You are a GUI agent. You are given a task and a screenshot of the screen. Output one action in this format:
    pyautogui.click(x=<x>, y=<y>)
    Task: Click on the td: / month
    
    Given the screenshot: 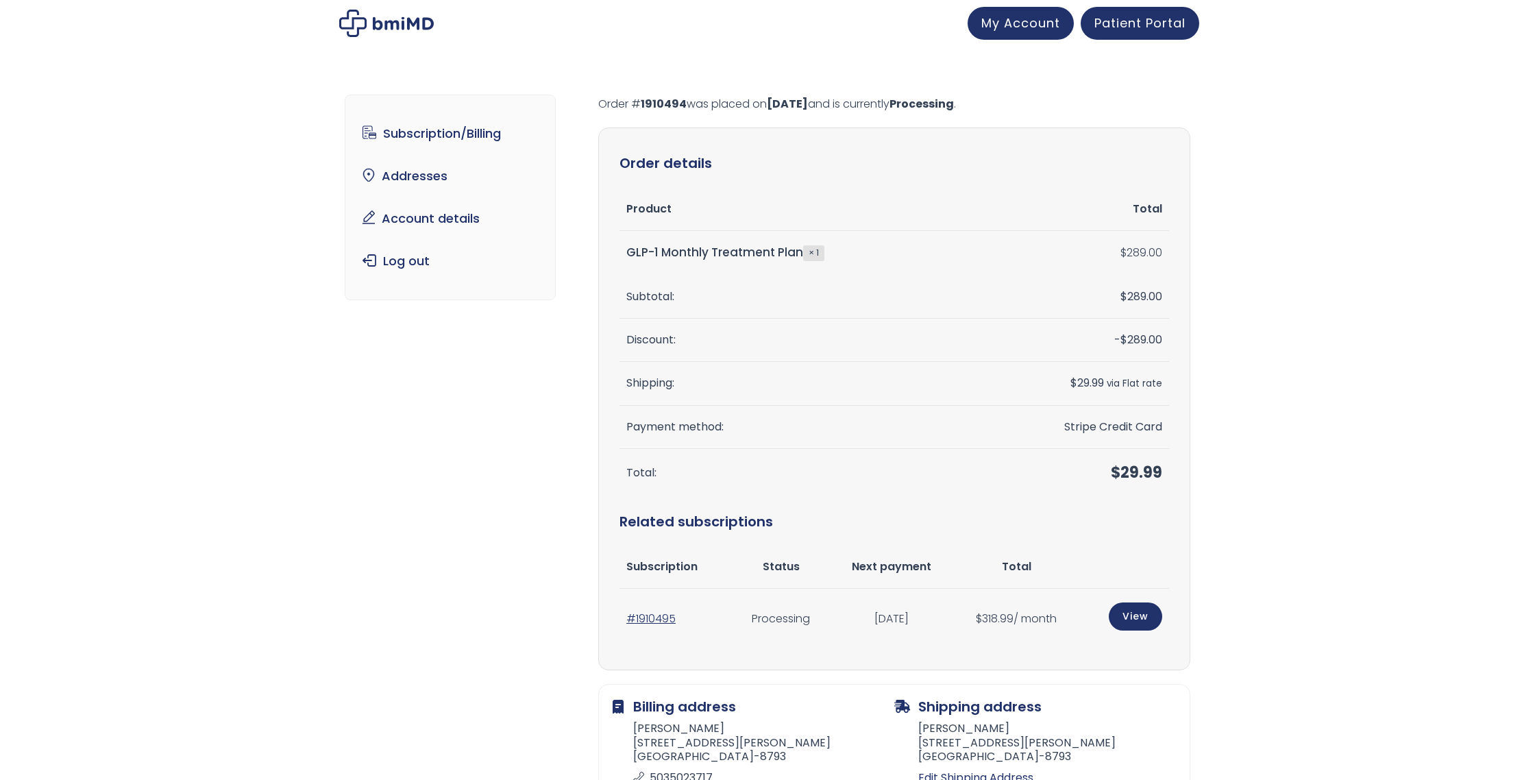 What is the action you would take?
    pyautogui.click(x=1016, y=618)
    